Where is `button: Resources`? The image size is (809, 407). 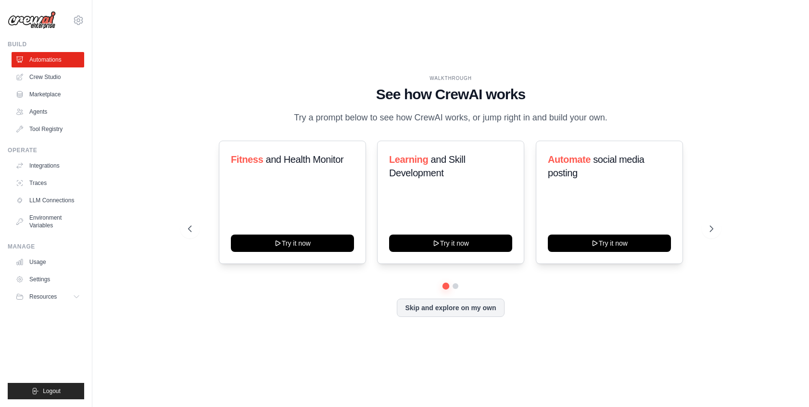 button: Resources is located at coordinates (48, 296).